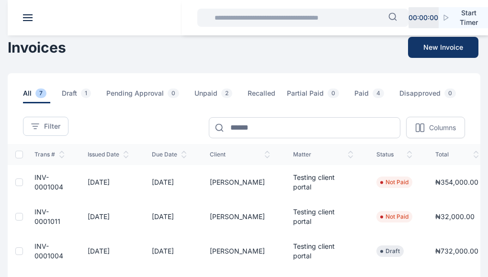  What do you see at coordinates (47, 216) in the screenshot?
I see `a: INV-0001011` at bounding box center [47, 216].